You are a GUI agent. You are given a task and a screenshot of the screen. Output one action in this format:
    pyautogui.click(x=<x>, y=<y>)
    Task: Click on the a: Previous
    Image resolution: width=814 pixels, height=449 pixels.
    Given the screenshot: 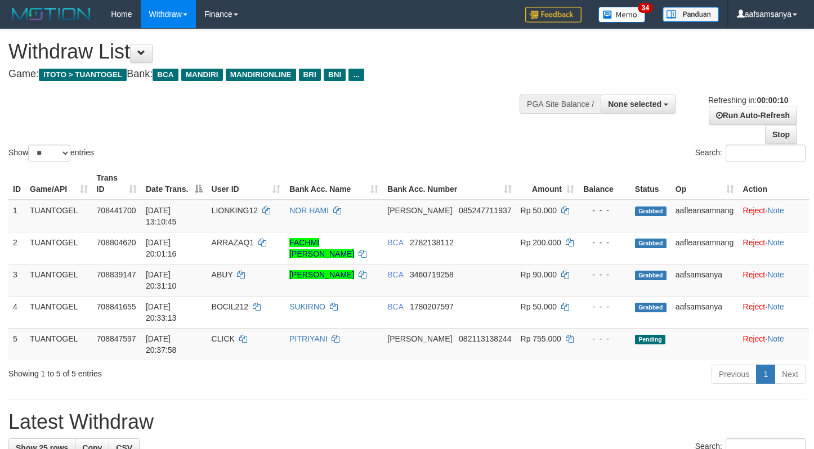 What is the action you would take?
    pyautogui.click(x=734, y=374)
    